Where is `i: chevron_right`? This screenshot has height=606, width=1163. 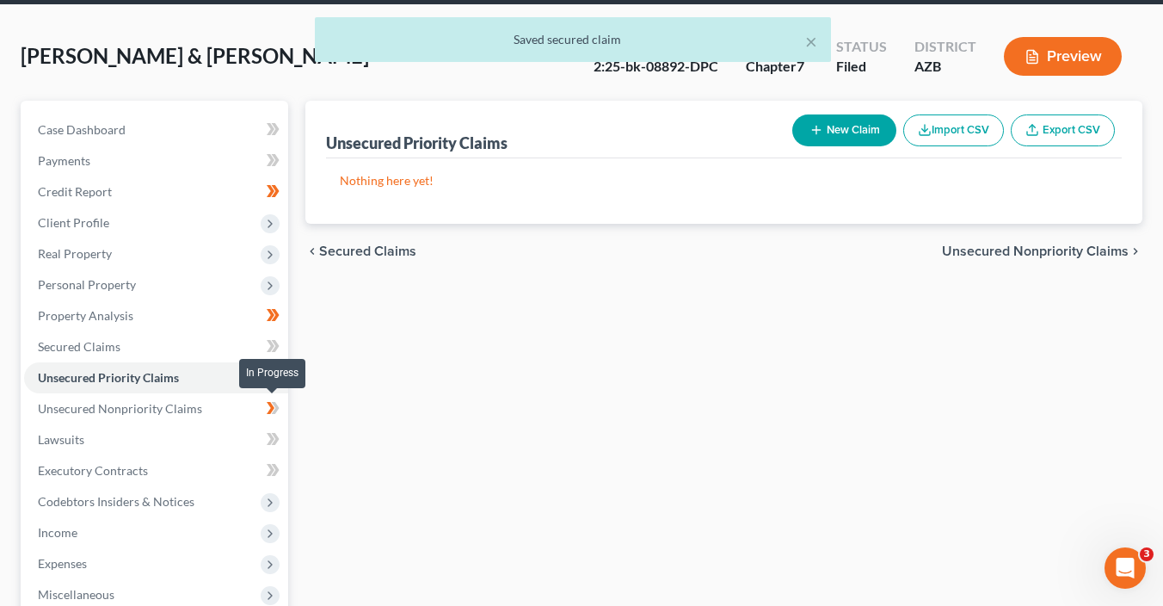
i: chevron_right is located at coordinates (1135, 251).